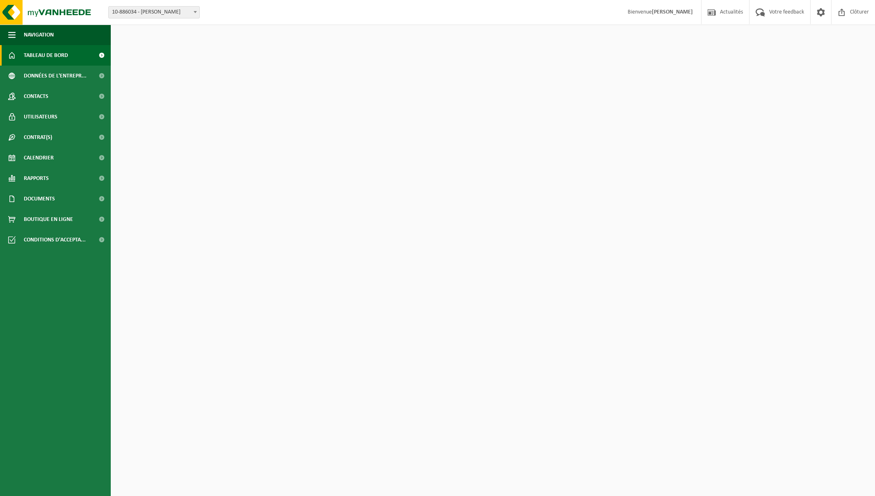  I want to click on span: Utilisateurs, so click(41, 117).